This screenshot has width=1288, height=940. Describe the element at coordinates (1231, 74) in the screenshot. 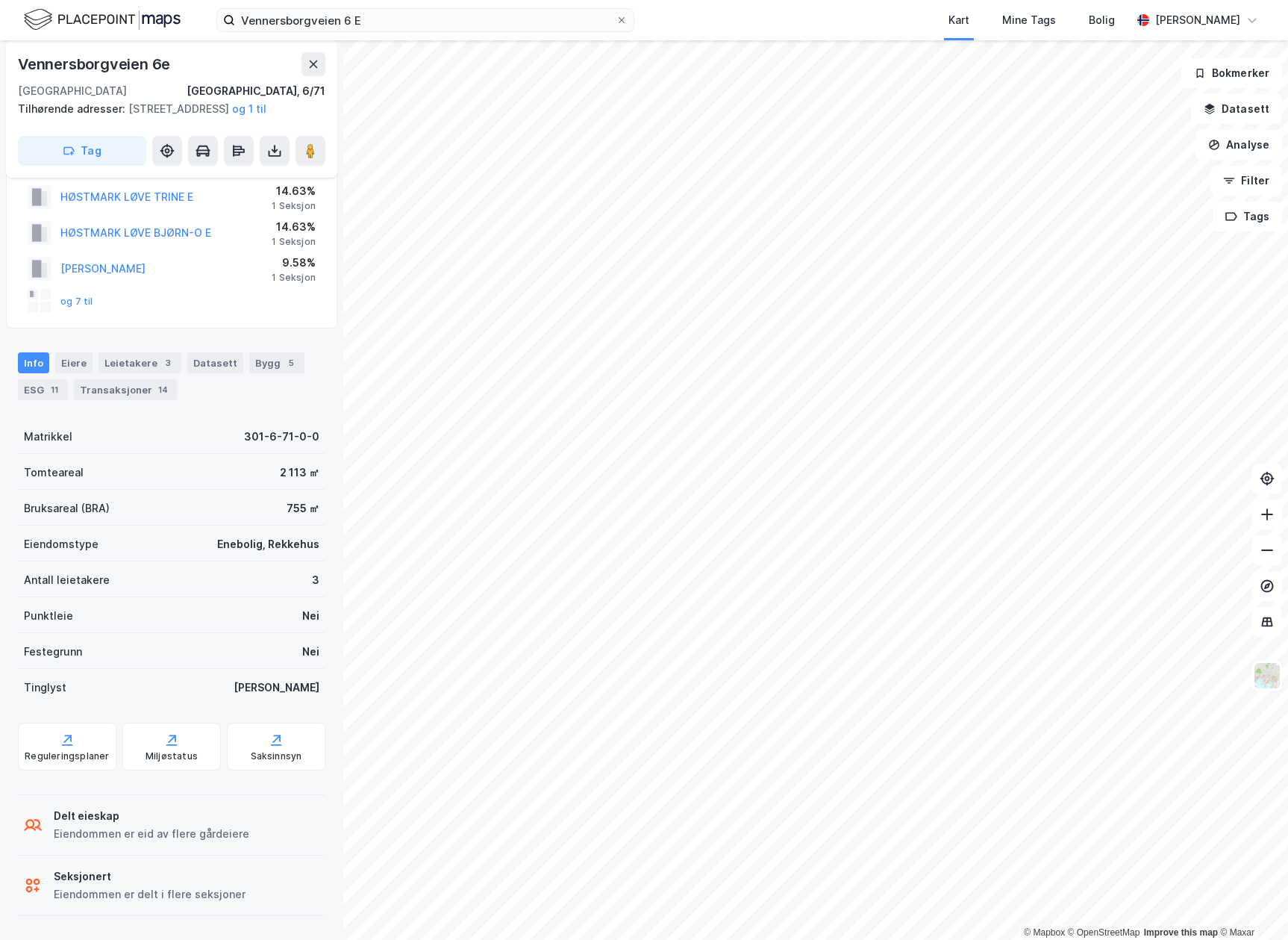

I see `button: Bokmerker` at that location.